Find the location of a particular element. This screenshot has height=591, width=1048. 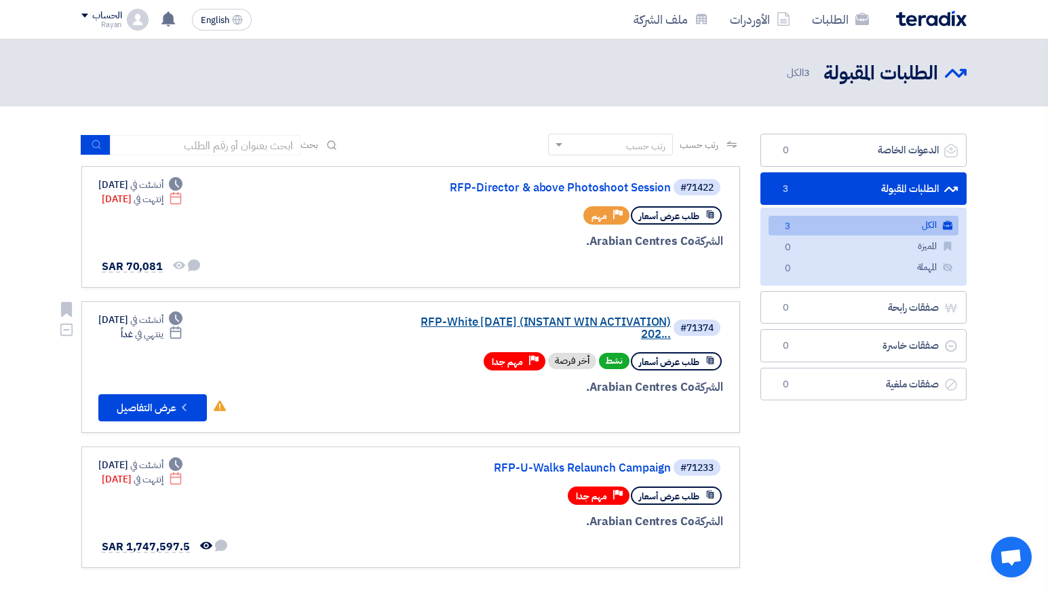

span: English is located at coordinates (215, 20).